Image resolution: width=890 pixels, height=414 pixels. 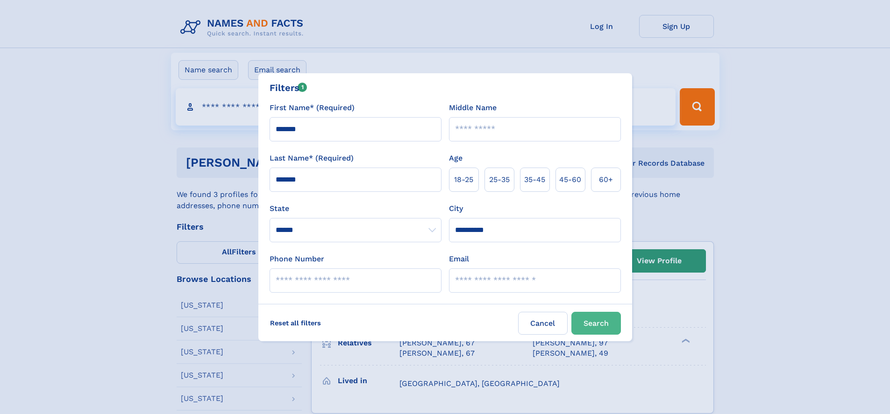 I want to click on span: 25‑35, so click(x=499, y=180).